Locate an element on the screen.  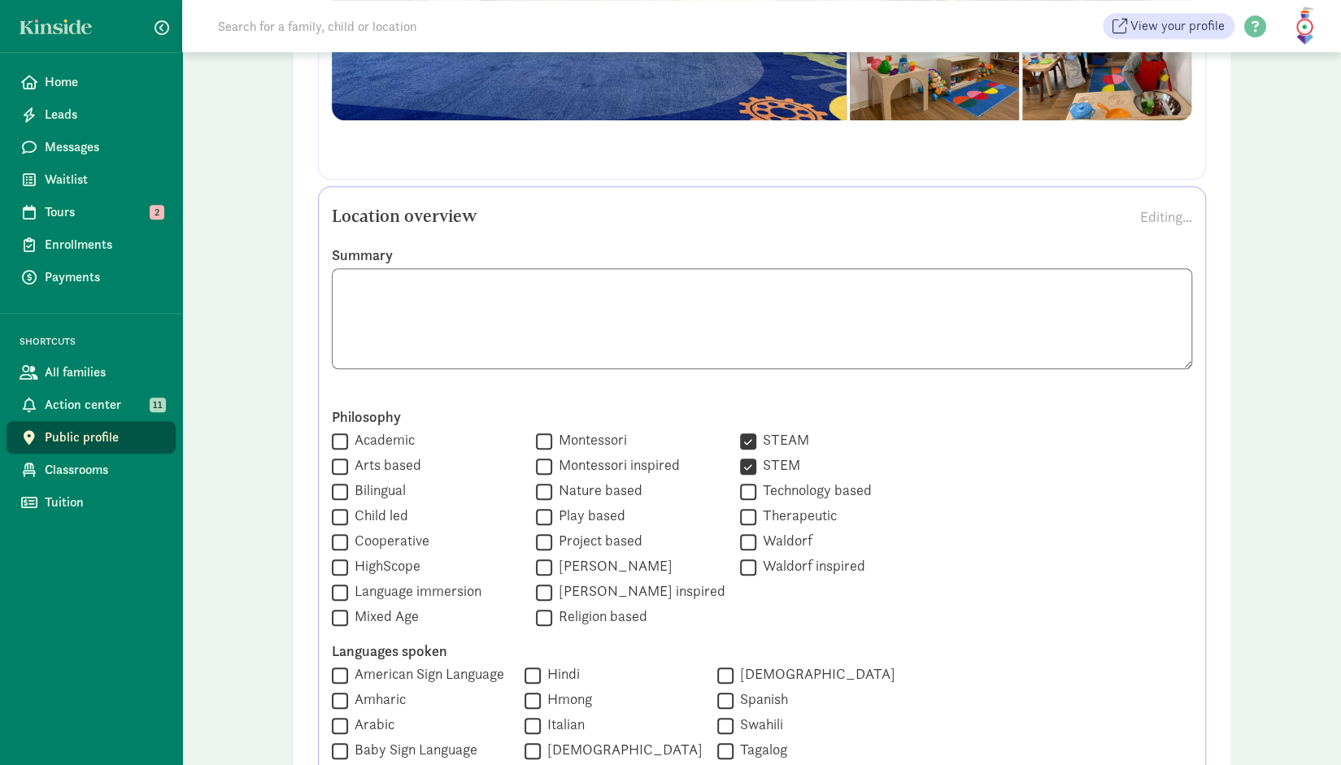
label: Summary is located at coordinates (762, 255).